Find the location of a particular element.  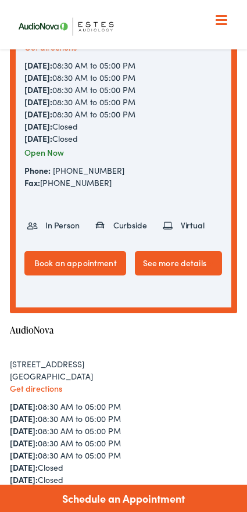

a: Get directions is located at coordinates (36, 388).